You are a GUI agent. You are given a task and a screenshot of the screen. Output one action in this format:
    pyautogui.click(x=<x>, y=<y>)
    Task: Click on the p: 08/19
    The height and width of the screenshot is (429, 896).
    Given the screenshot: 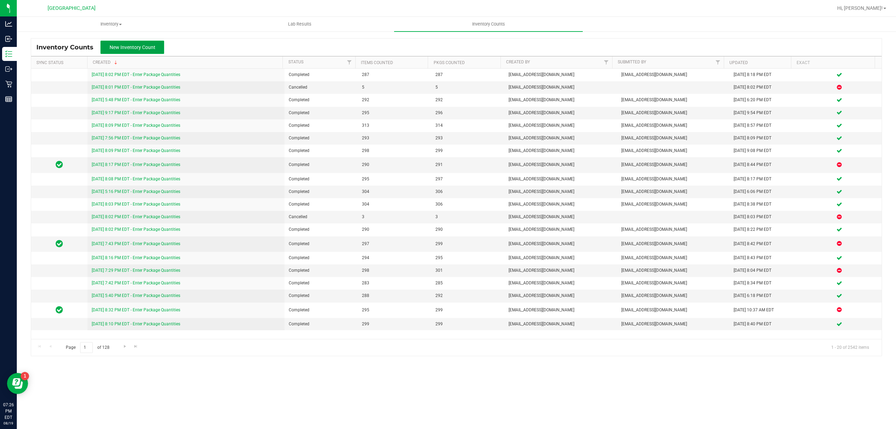 What is the action you would take?
    pyautogui.click(x=8, y=423)
    